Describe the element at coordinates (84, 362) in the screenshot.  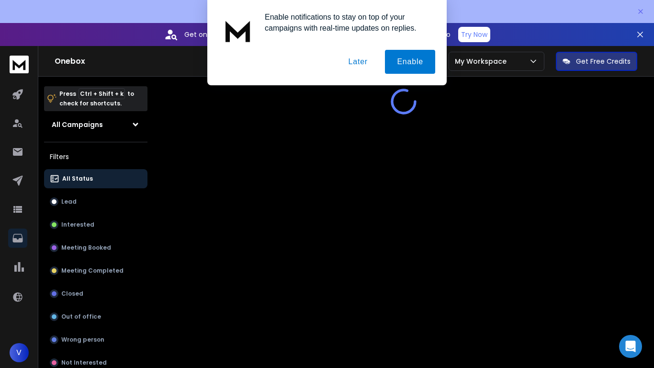
I see `p: Not Interested` at that location.